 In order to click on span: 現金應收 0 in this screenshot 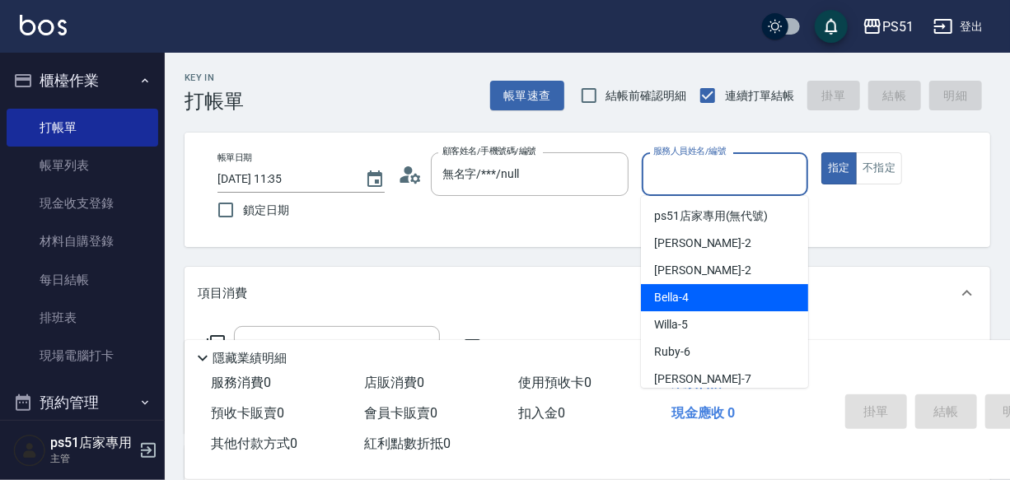, I will do `click(704, 413)`.